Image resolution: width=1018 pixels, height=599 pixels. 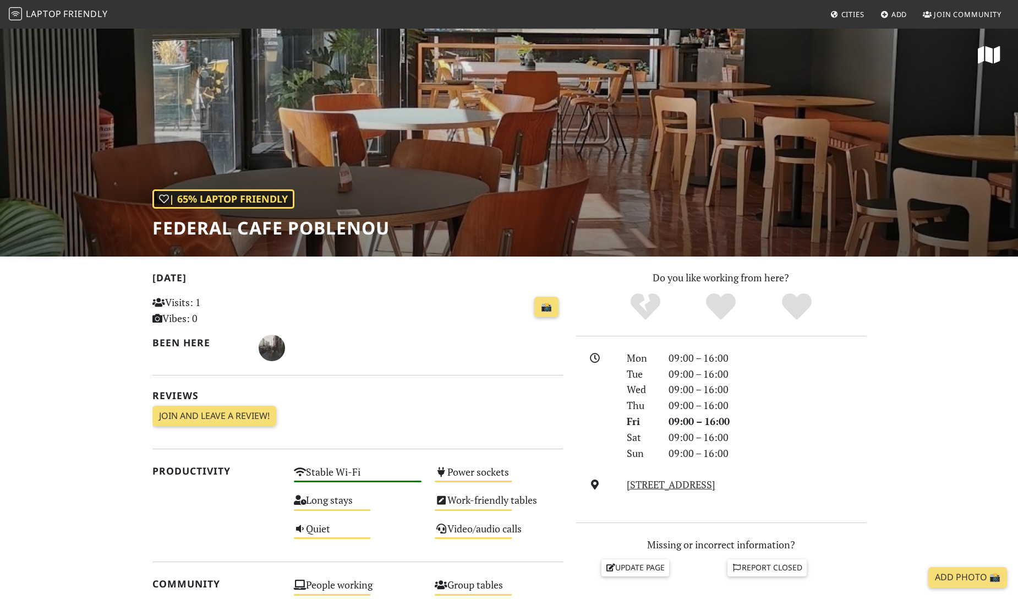 What do you see at coordinates (645, 306) in the screenshot?
I see `div: No` at bounding box center [645, 306].